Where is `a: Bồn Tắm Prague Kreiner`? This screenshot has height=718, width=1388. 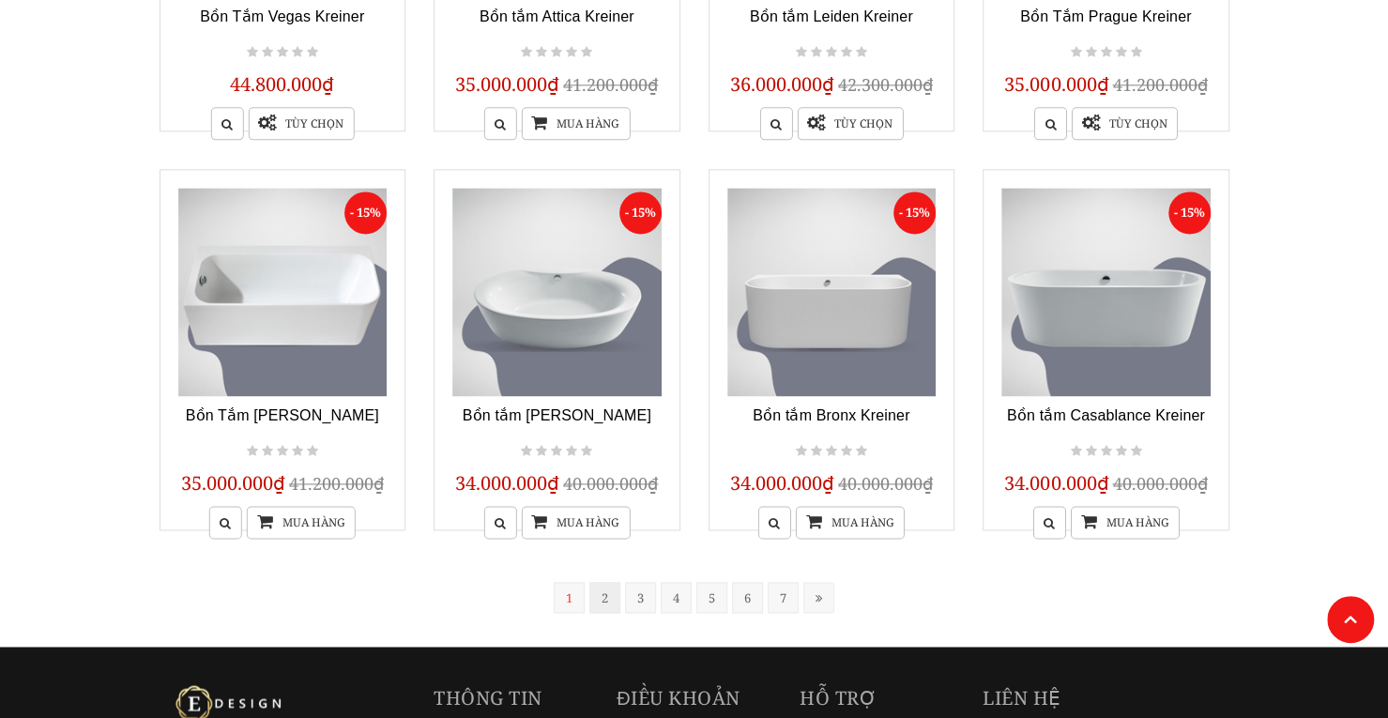
a: Bồn Tắm Prague Kreiner is located at coordinates (1106, 16).